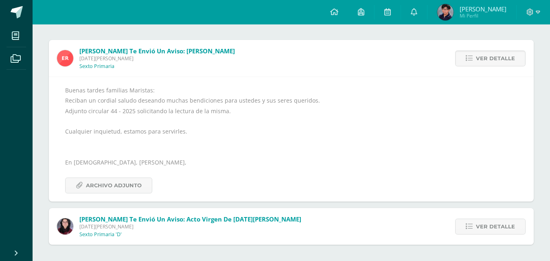  Describe the element at coordinates (97, 66) in the screenshot. I see `p: Sexto Primaria` at that location.